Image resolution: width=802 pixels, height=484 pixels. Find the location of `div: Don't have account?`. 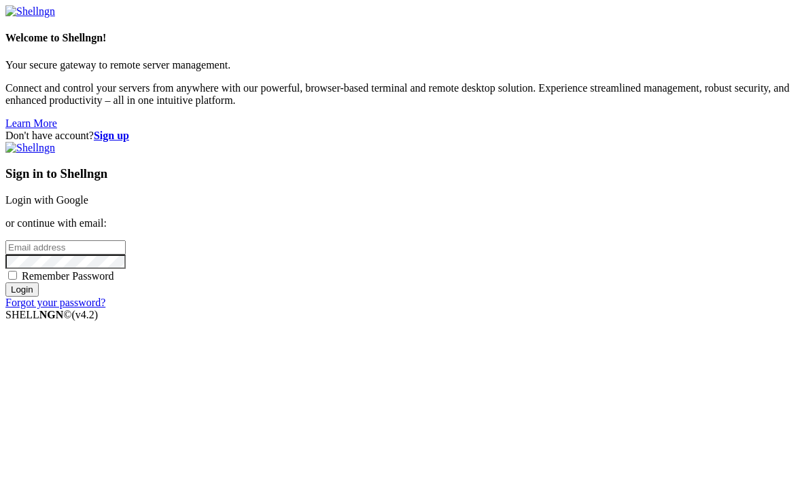

div: Don't have account? is located at coordinates (401, 136).